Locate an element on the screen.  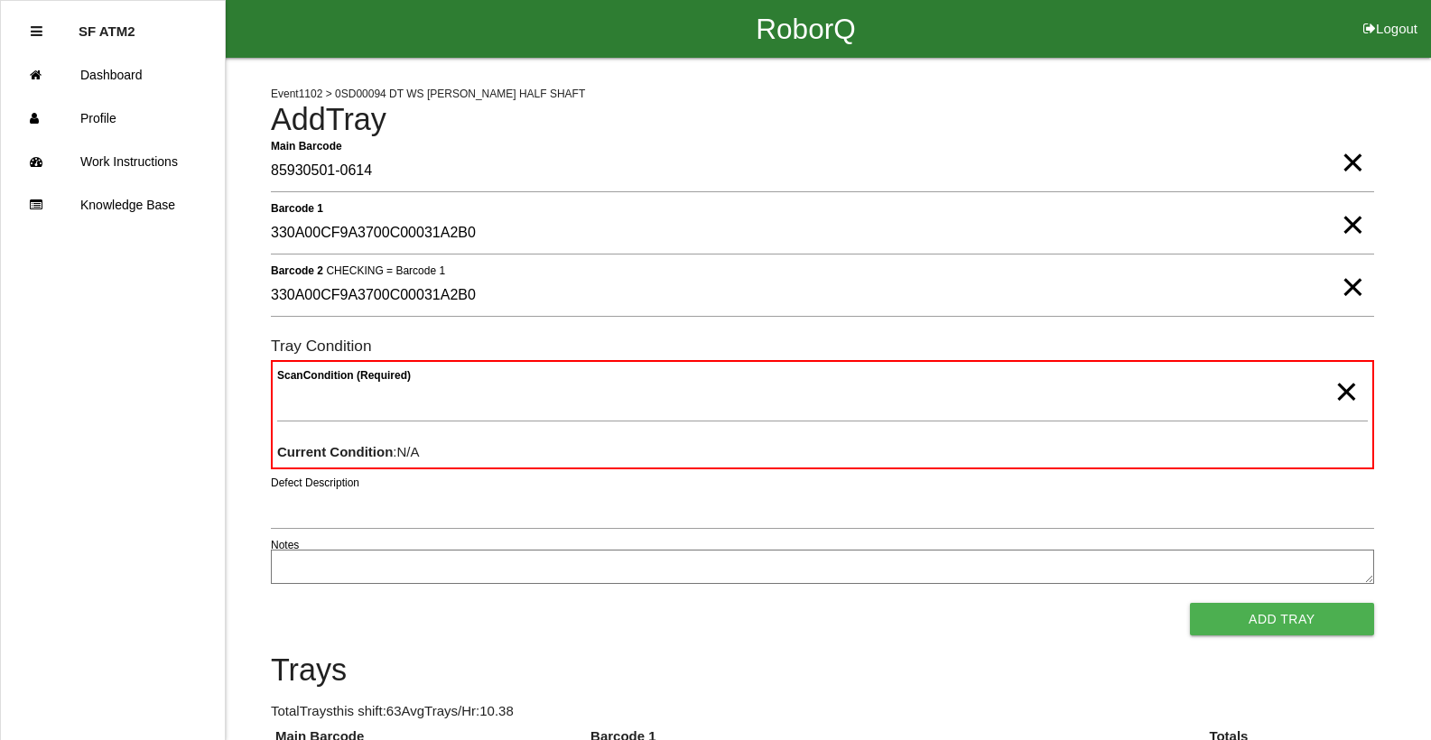
button: Add Tray is located at coordinates (1282, 619).